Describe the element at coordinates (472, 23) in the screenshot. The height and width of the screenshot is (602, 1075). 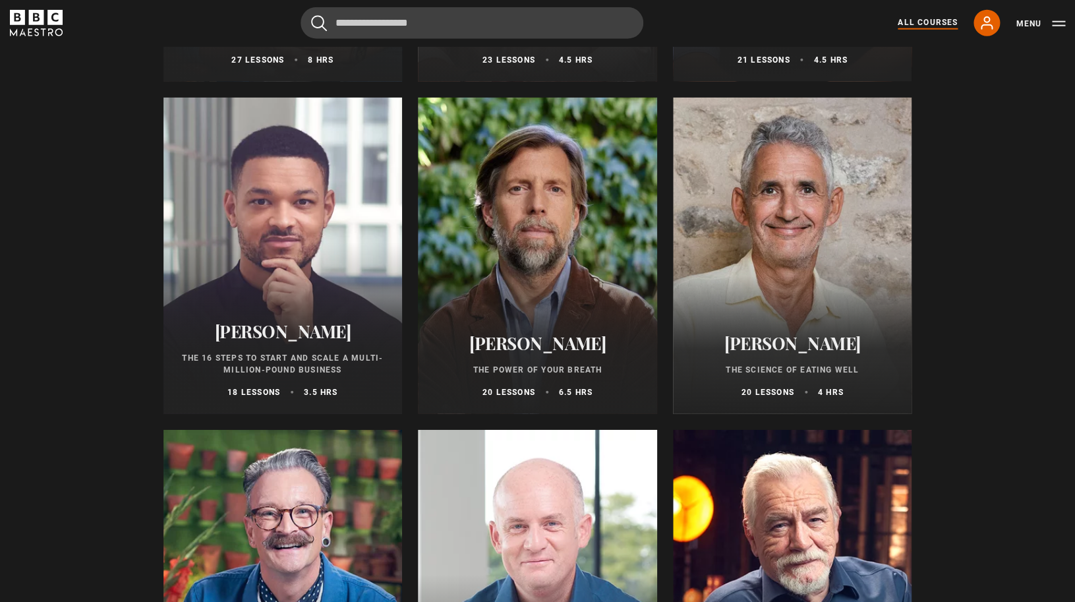
I see `input: Search` at that location.